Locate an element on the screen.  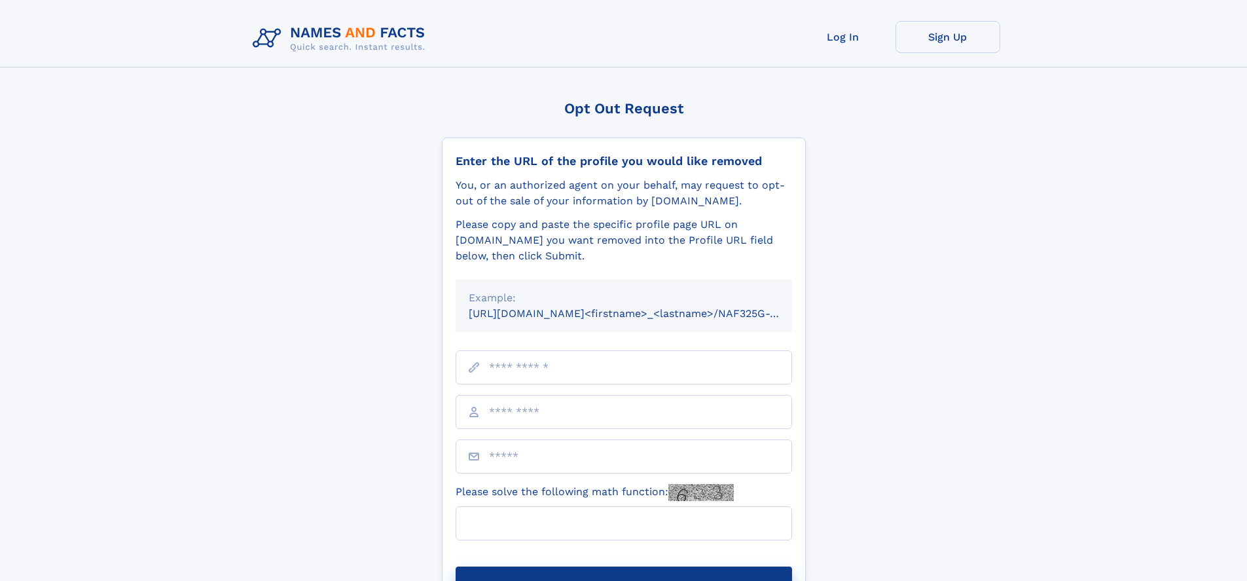
div: You, or an authorized agent on your behalf, may request to opt-out of the sale of your informatio... is located at coordinates (624, 193).